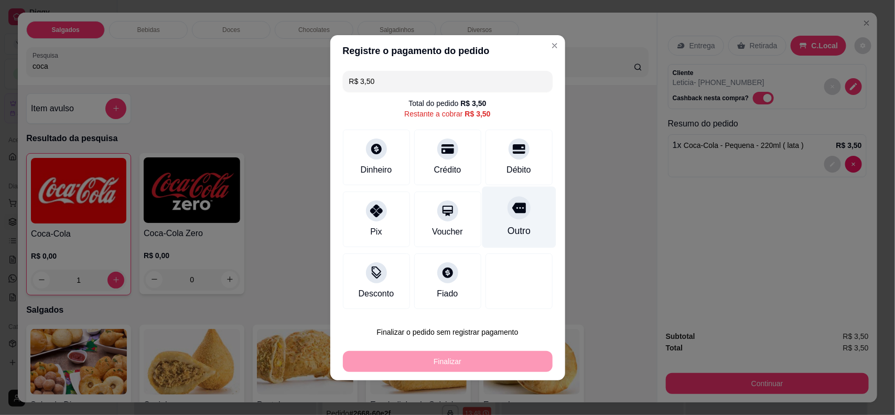 The width and height of the screenshot is (895, 415). I want to click on div: Outro, so click(518, 231).